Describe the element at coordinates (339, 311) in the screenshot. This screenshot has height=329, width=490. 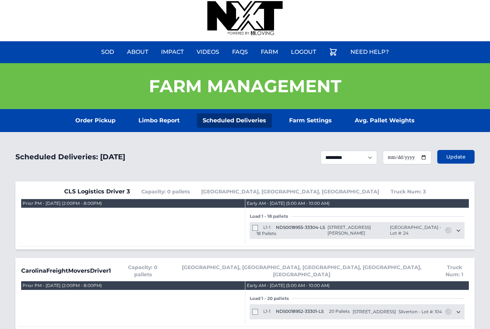
I see `span: 20 Pallets` at that location.